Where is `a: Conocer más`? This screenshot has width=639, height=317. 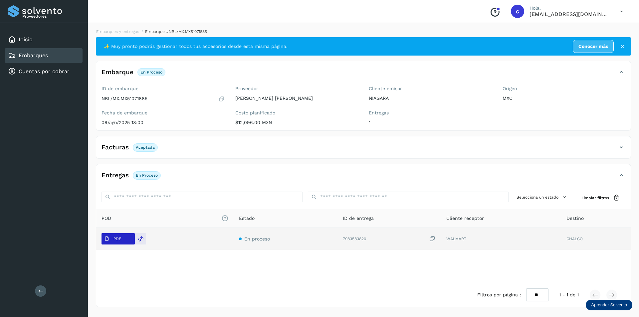
a: Conocer más is located at coordinates (593, 46).